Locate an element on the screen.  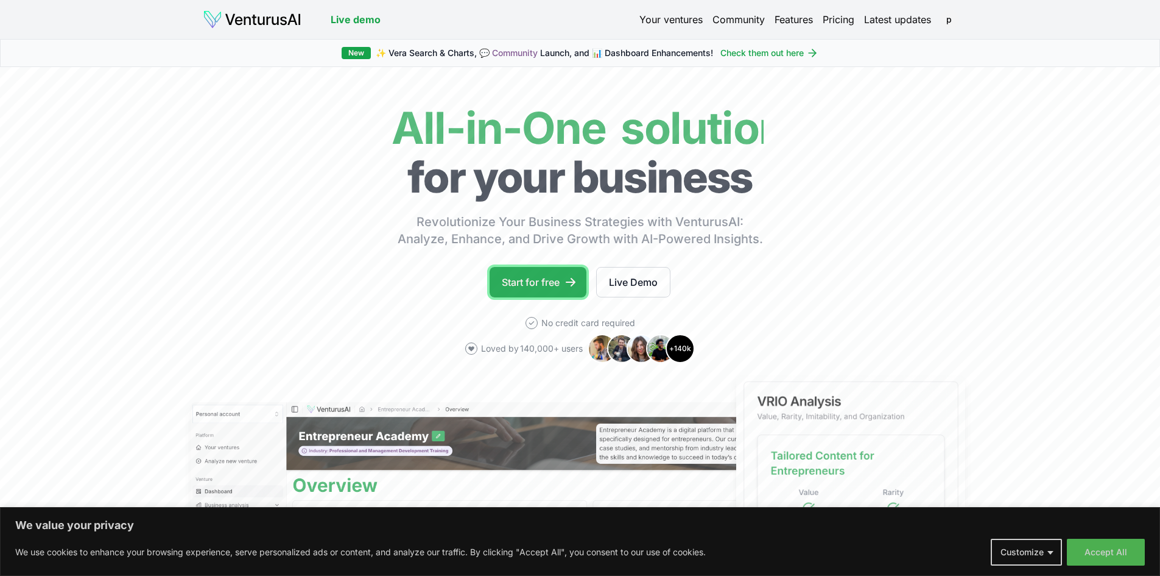
a: Check them out here is located at coordinates (769, 53).